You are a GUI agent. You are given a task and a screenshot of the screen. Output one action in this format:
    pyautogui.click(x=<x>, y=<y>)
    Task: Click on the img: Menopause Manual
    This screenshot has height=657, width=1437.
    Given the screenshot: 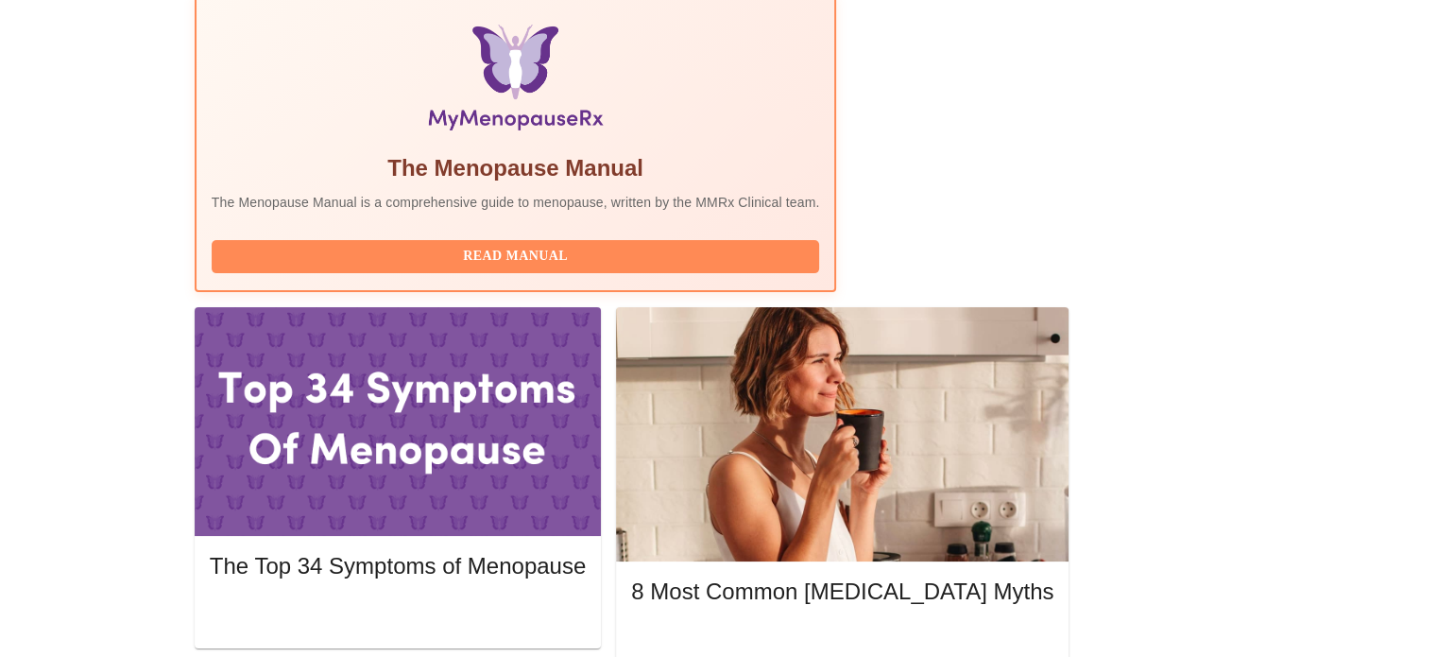 What is the action you would take?
    pyautogui.click(x=515, y=81)
    